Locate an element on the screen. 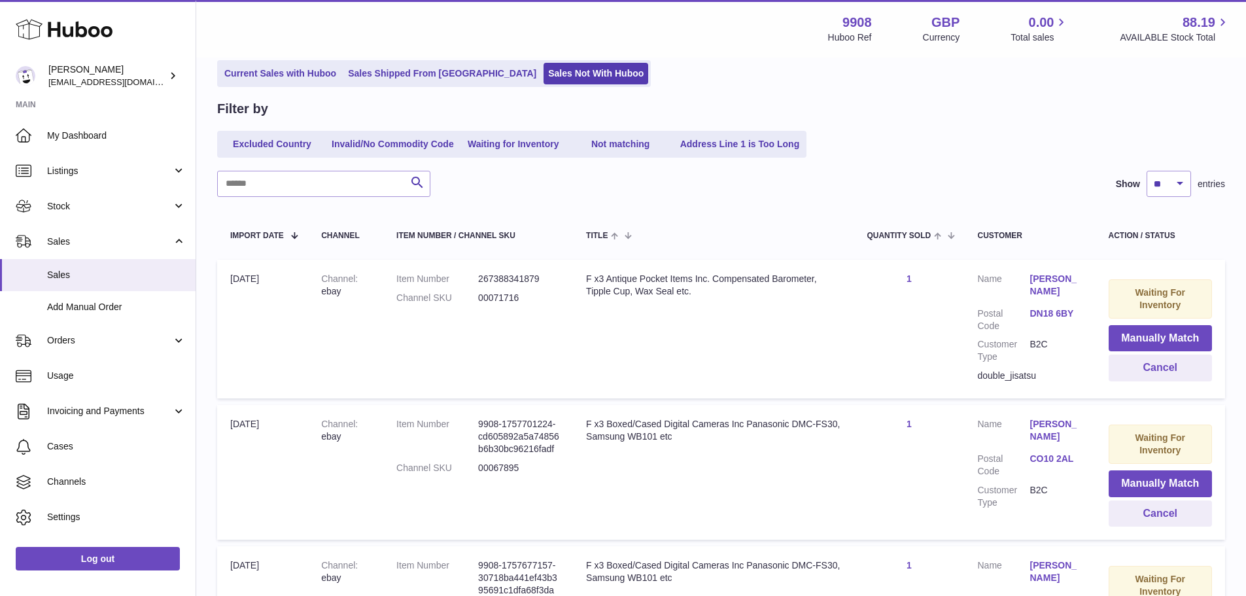 Image resolution: width=1246 pixels, height=596 pixels. dd: 267388341879 is located at coordinates (519, 279).